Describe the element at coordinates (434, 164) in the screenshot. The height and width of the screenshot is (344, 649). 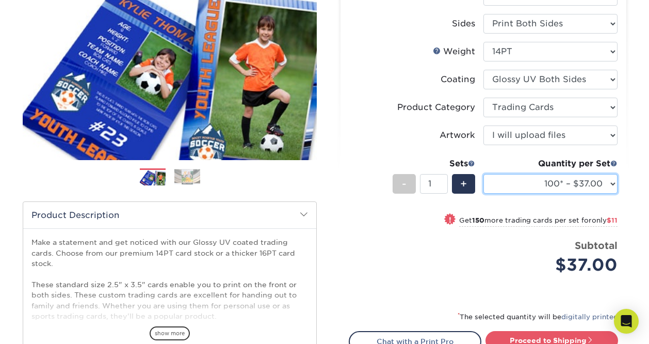
I see `div: Sets` at that location.